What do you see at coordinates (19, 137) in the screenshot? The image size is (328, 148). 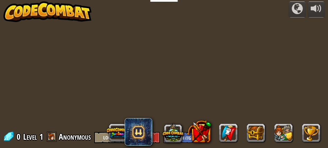 I see `span: 0` at bounding box center [19, 137].